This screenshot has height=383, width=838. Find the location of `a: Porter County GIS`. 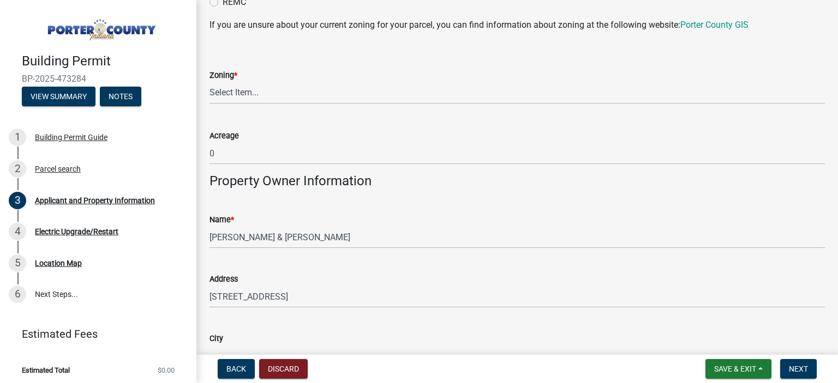

a: Porter County GIS is located at coordinates (714, 25).